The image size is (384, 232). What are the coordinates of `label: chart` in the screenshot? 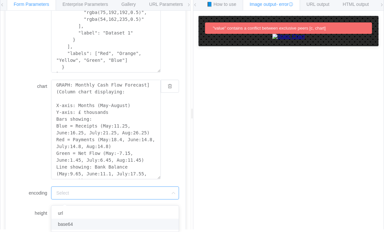 It's located at (32, 86).